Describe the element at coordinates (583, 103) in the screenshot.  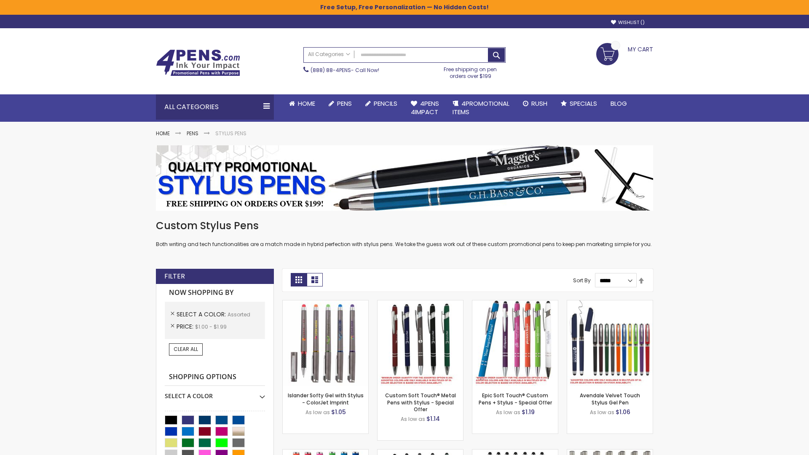
I see `span: Specials` at that location.